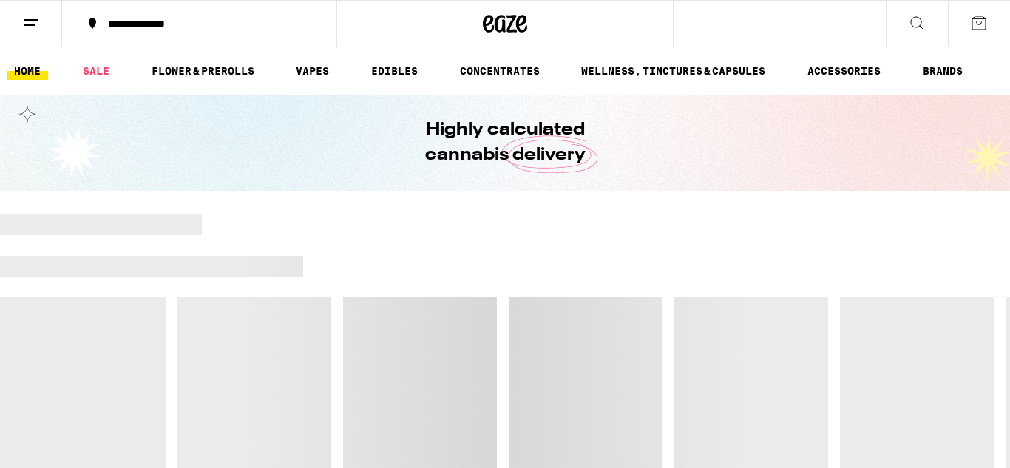  Describe the element at coordinates (27, 71) in the screenshot. I see `a: HOME` at that location.